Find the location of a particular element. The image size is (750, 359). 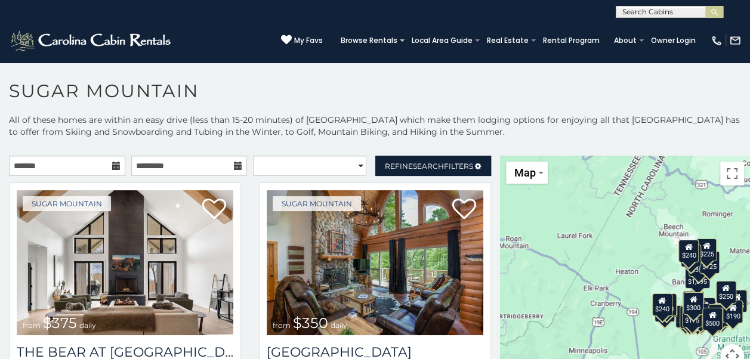

div: $265 is located at coordinates (693, 302).